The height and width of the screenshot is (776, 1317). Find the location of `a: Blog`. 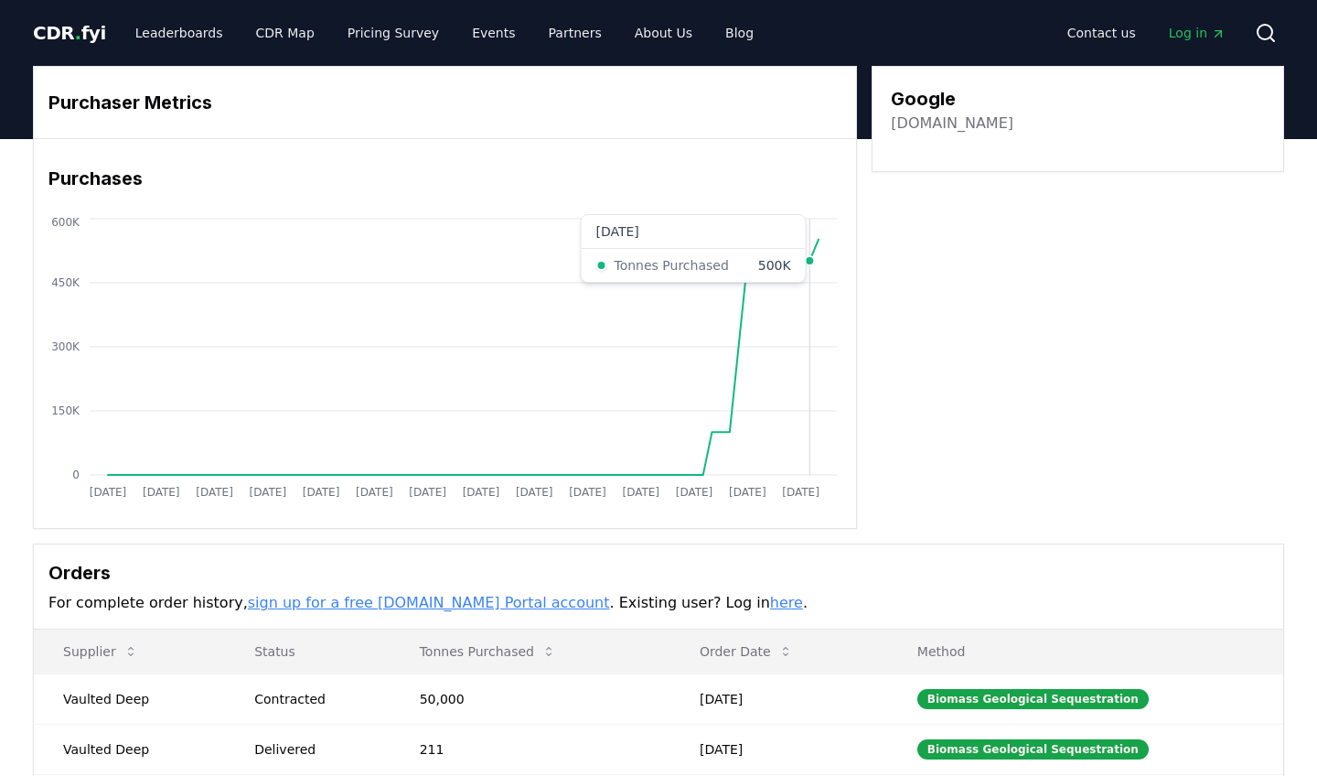

a: Blog is located at coordinates (739, 33).